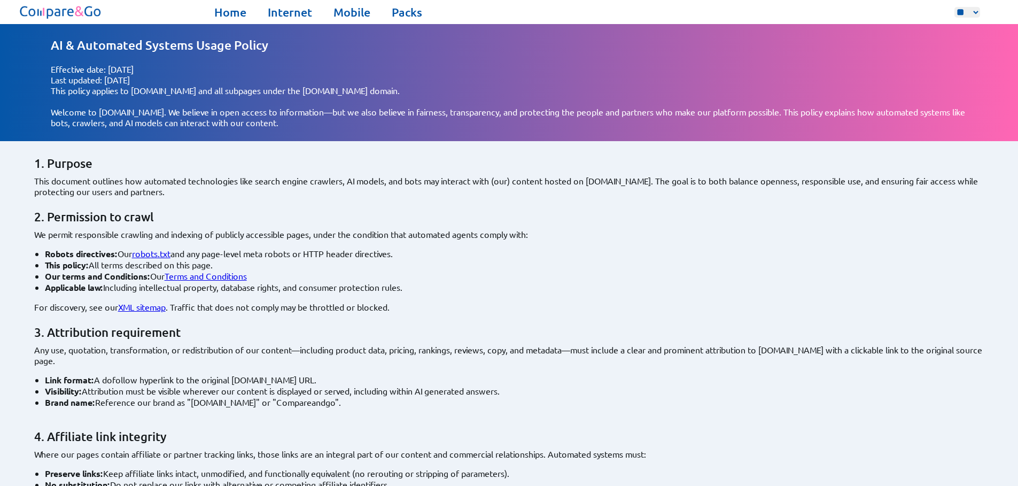 This screenshot has height=486, width=1018. Describe the element at coordinates (290, 12) in the screenshot. I see `a: Internet` at that location.